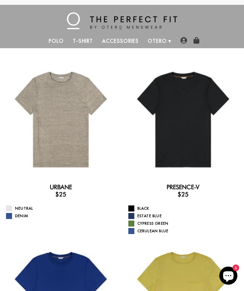  I want to click on img: user-account-icon.png, so click(184, 40).